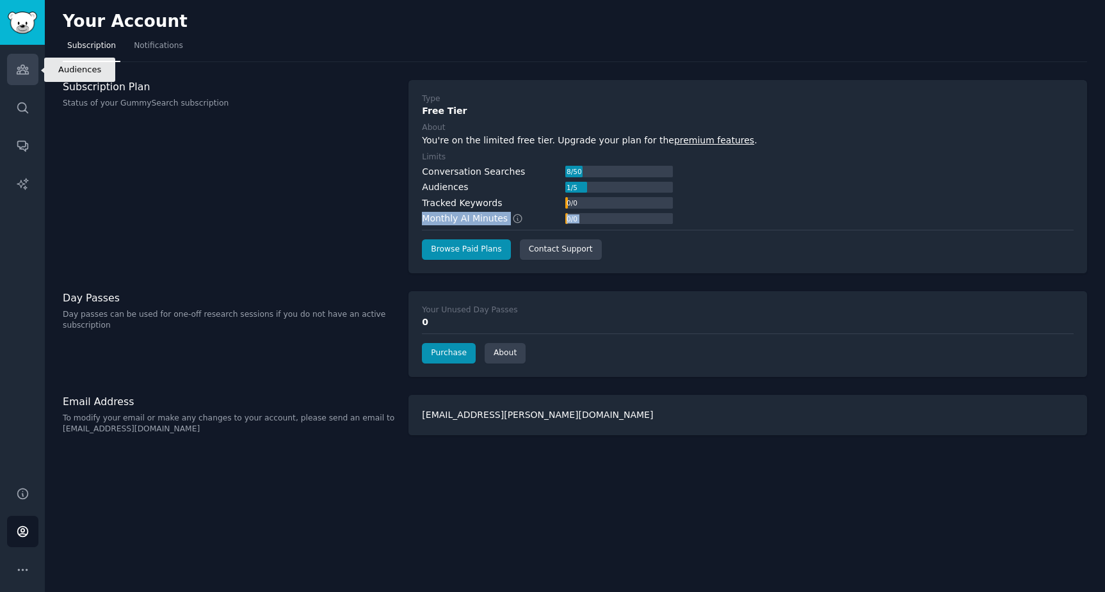 This screenshot has height=592, width=1105. Describe the element at coordinates (229, 401) in the screenshot. I see `h3: Email Address` at that location.